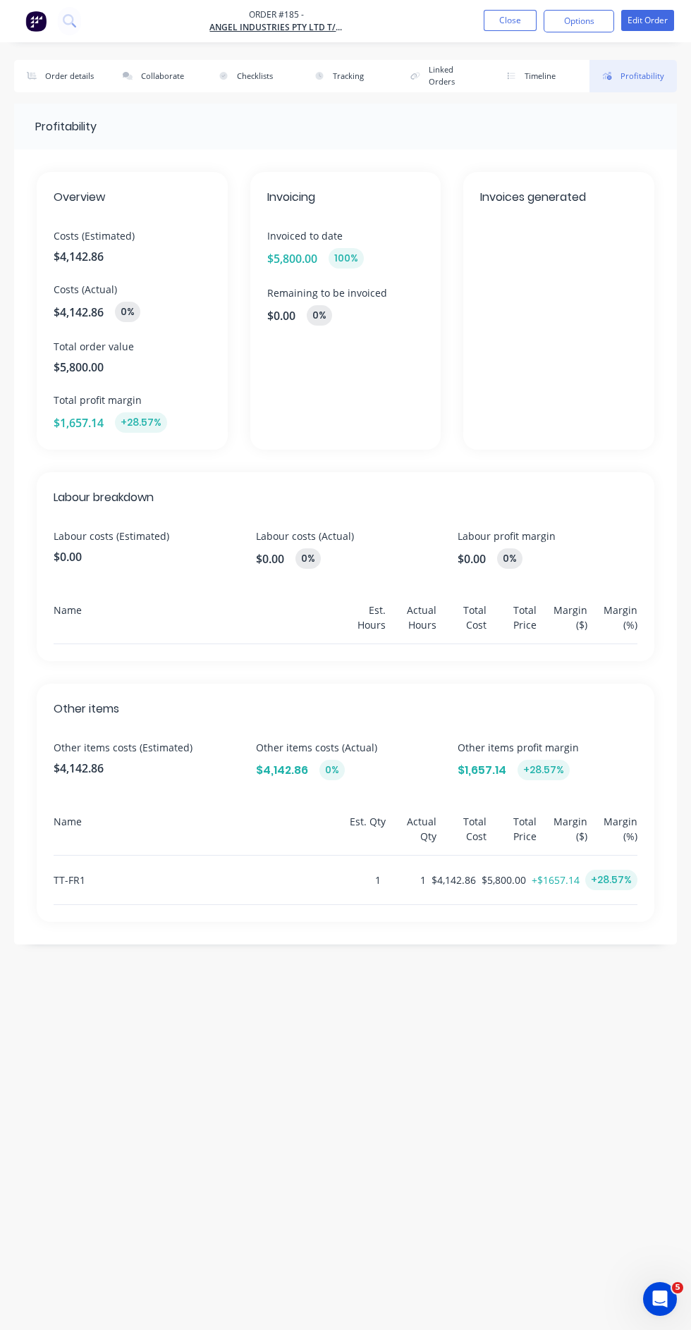 The height and width of the screenshot is (1330, 691). What do you see at coordinates (143, 536) in the screenshot?
I see `span: Labour costs (Estimated)` at bounding box center [143, 536].